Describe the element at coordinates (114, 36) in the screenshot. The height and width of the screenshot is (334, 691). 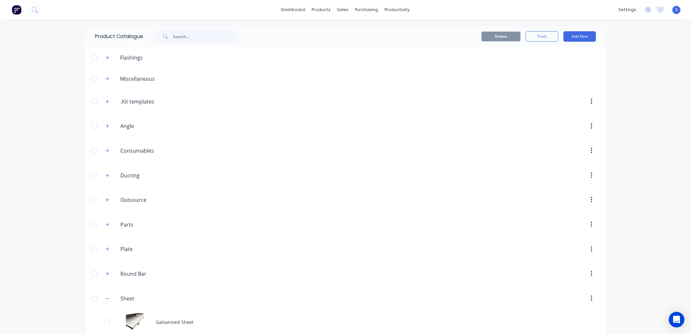
I see `div: Product Catalogue` at that location.